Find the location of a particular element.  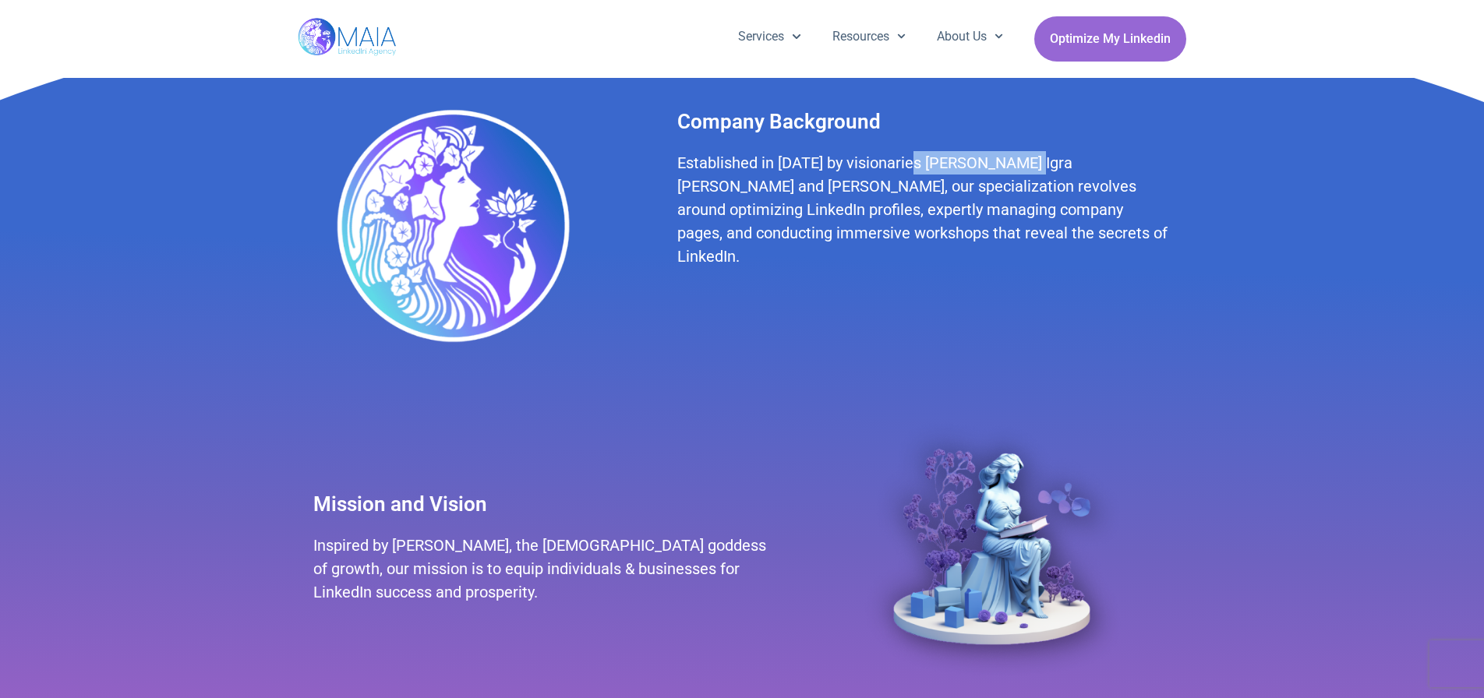

h2: Company Background is located at coordinates (924, 122).